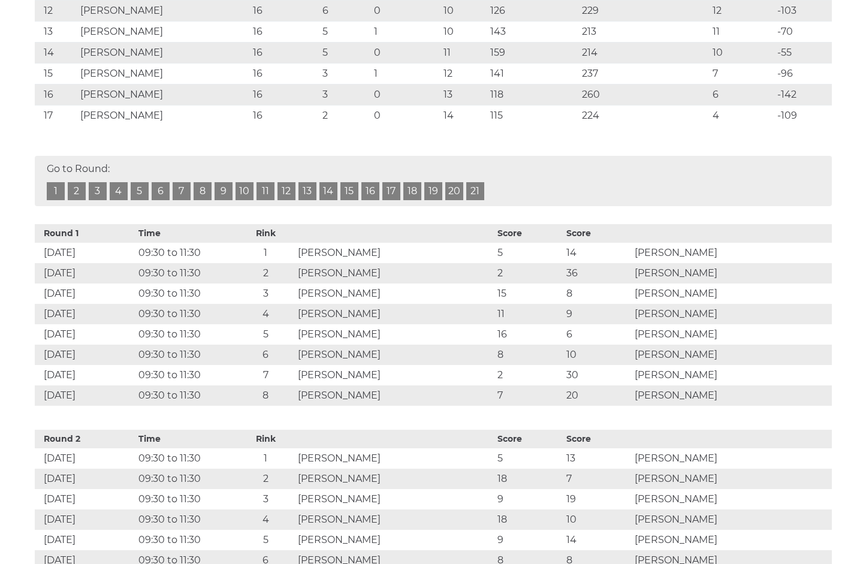 Image resolution: width=866 pixels, height=564 pixels. I want to click on td: 224, so click(643, 115).